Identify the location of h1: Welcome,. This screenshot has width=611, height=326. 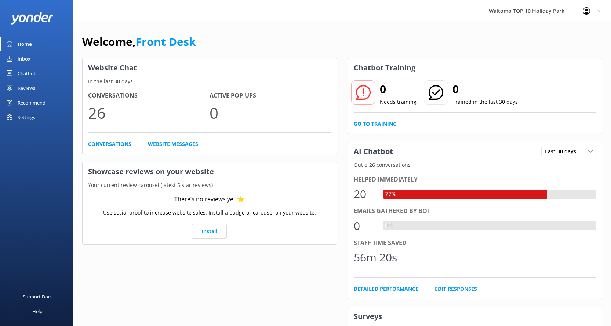
(139, 42).